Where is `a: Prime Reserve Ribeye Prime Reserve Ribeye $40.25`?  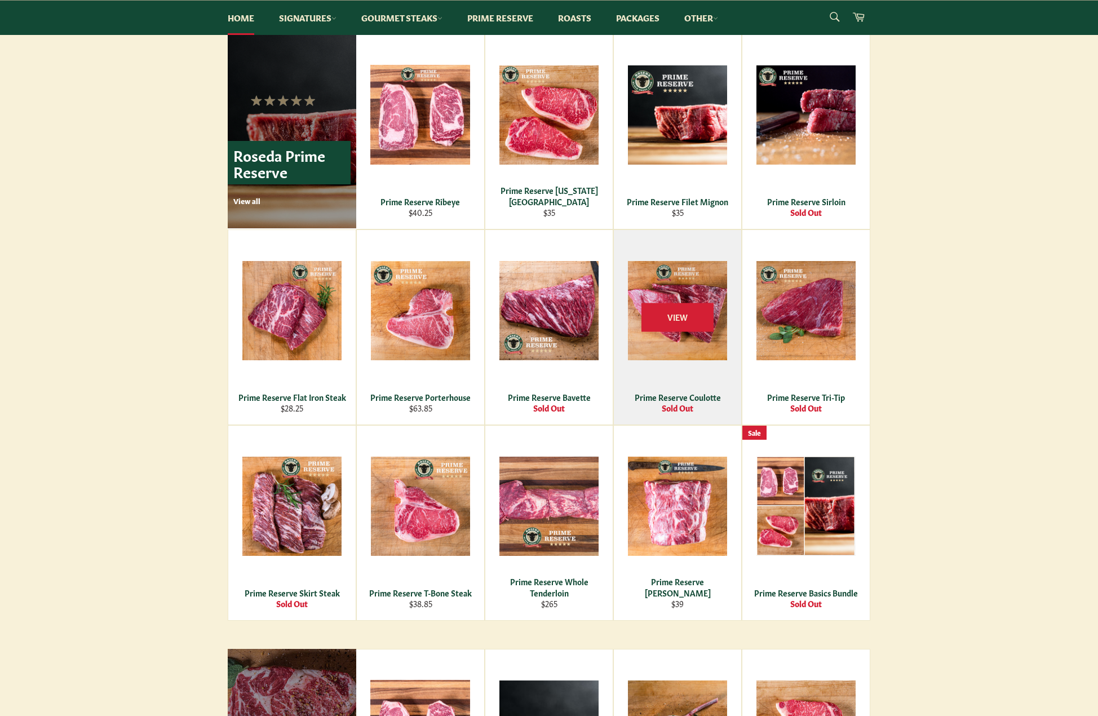
a: Prime Reserve Ribeye Prime Reserve Ribeye $40.25 is located at coordinates (421, 131).